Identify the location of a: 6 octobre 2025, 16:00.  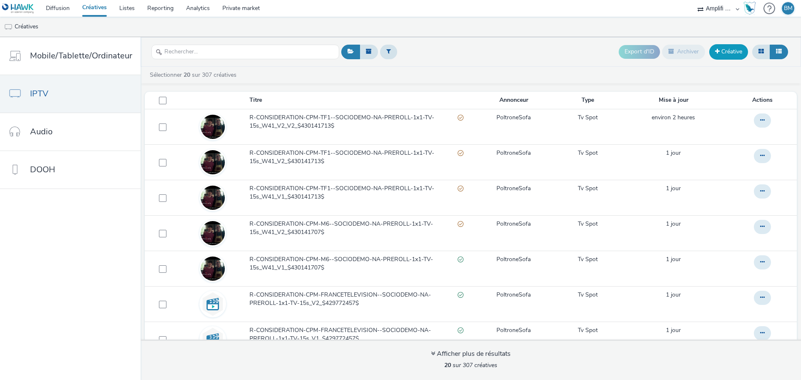
(674, 153).